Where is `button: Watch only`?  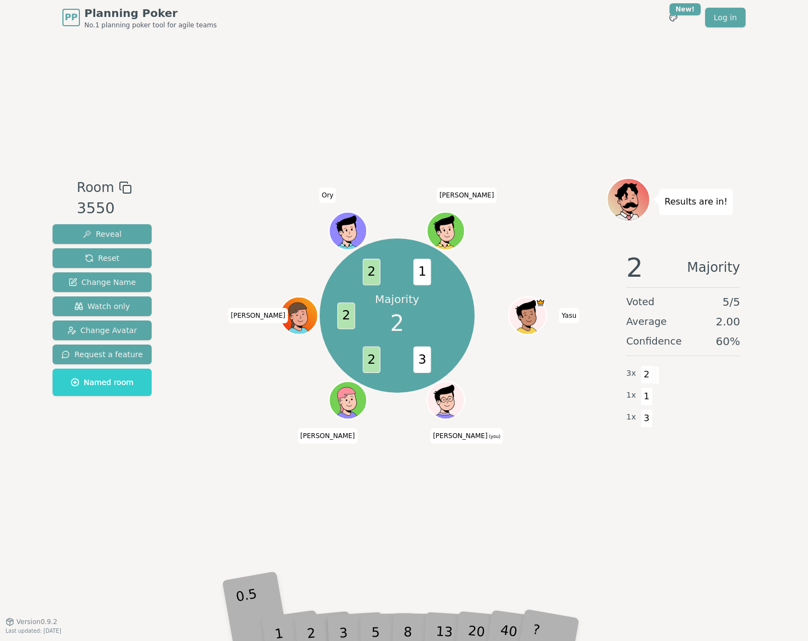
button: Watch only is located at coordinates (102, 306).